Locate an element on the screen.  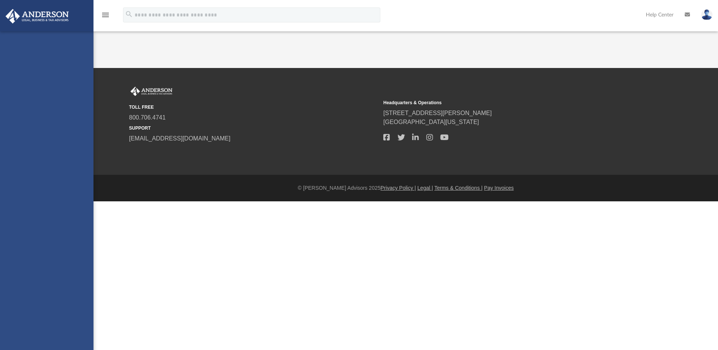
a: menu is located at coordinates (105, 17).